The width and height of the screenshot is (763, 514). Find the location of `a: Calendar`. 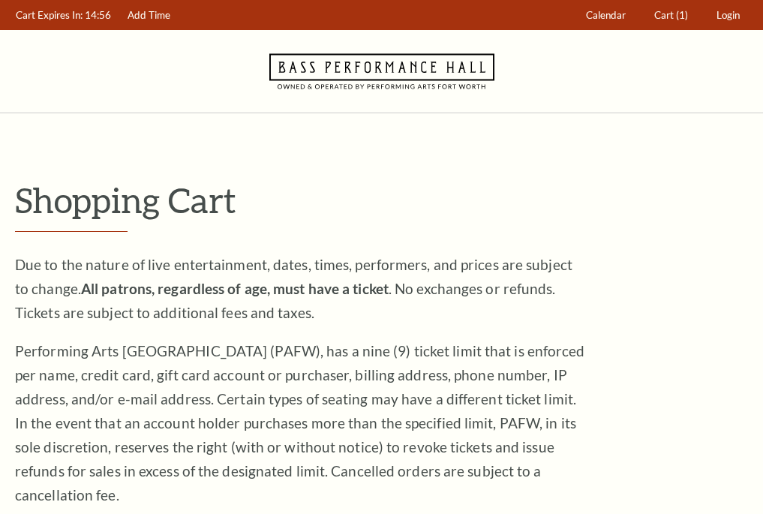

a: Calendar is located at coordinates (606, 15).